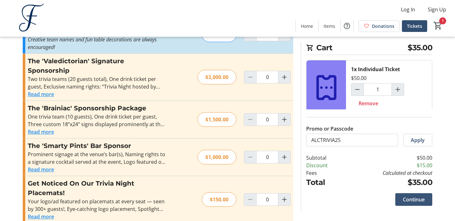 This screenshot has width=455, height=221. I want to click on span: Donations, so click(383, 26).